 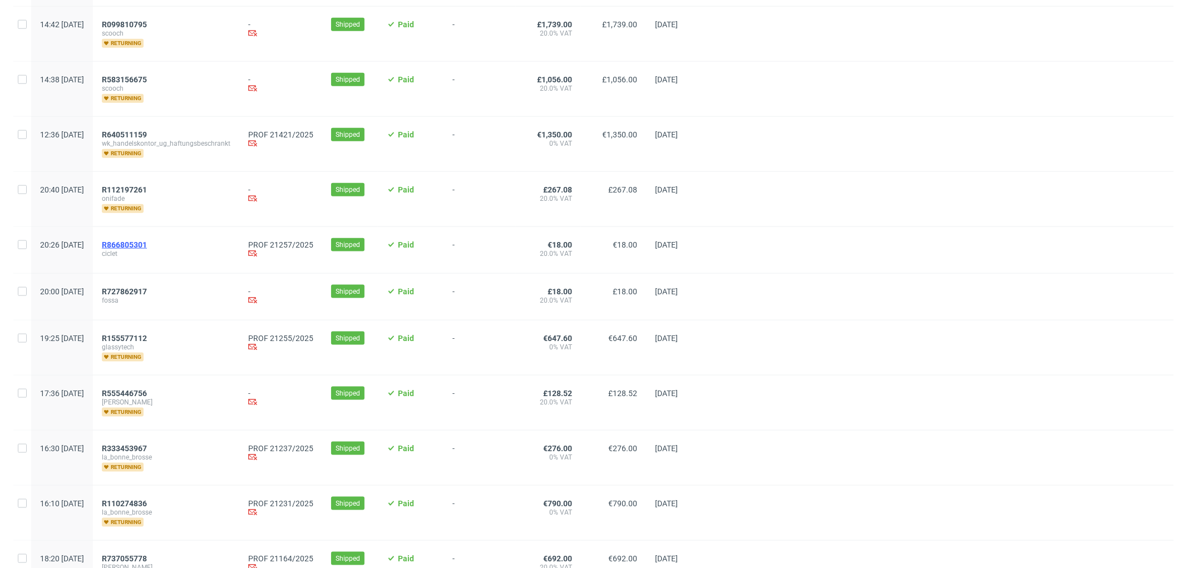 What do you see at coordinates (125, 504) in the screenshot?
I see `a: R110274836` at bounding box center [125, 504].